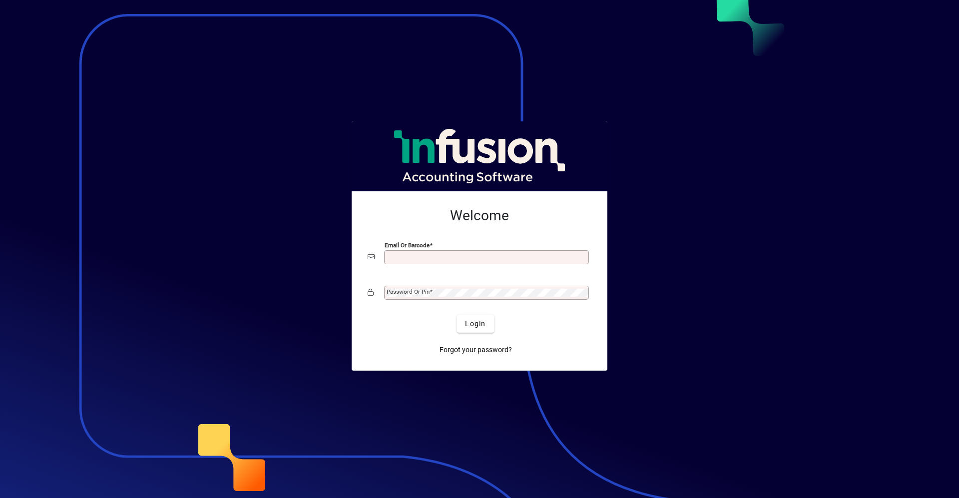 This screenshot has width=959, height=498. What do you see at coordinates (407, 245) in the screenshot?
I see `mat-label: Email or Barcode` at bounding box center [407, 245].